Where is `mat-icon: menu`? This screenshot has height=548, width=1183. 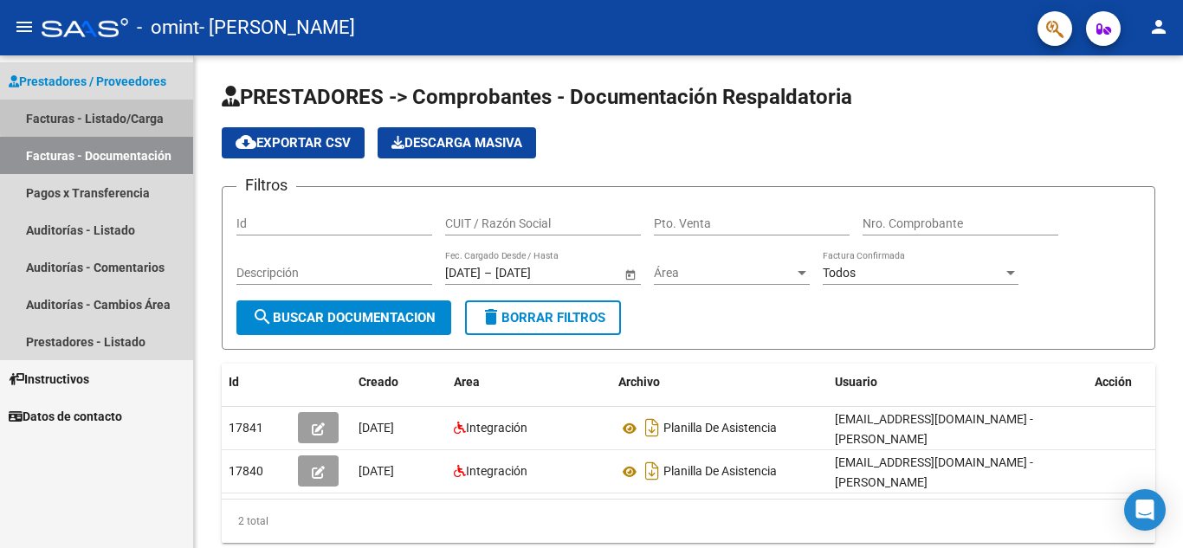
mat-icon: menu is located at coordinates (24, 27).